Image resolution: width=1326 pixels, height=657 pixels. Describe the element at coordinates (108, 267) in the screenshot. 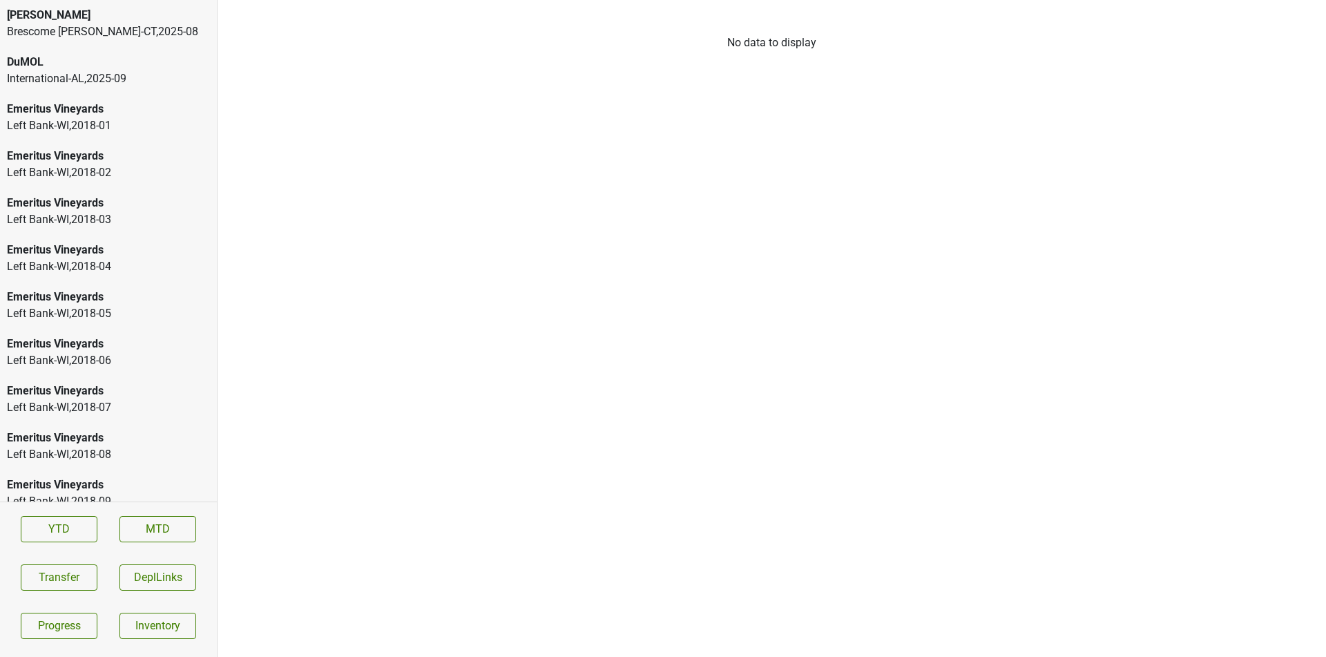

I see `div: Left Bank-WI , 2018 - 04` at that location.